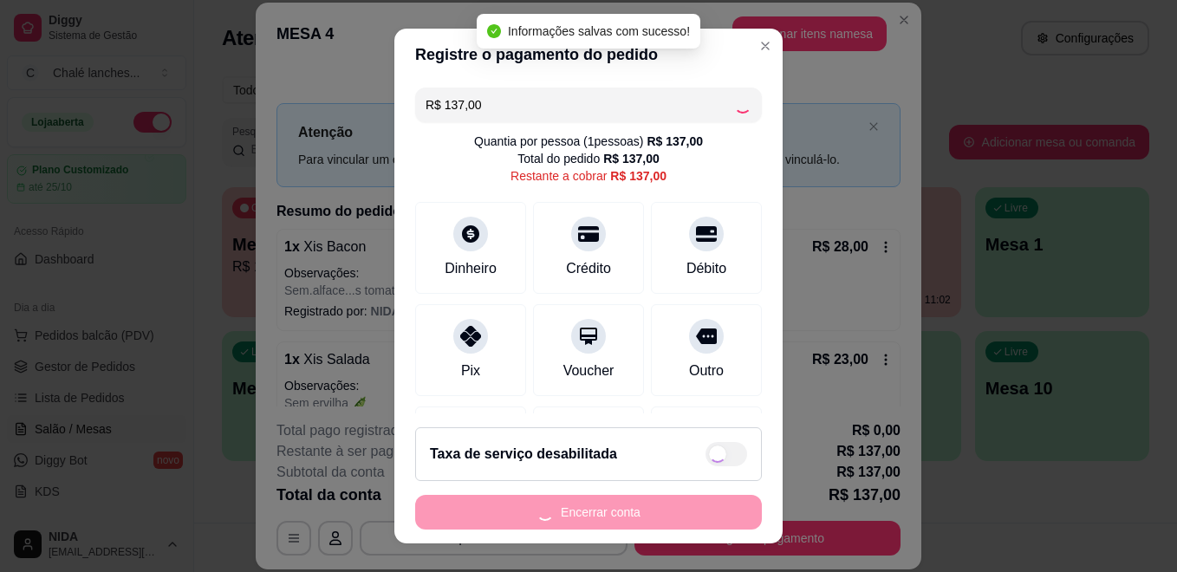 This screenshot has height=572, width=1177. Describe the element at coordinates (589, 55) in the screenshot. I see `header: Registre o pagamento do pedido` at that location.